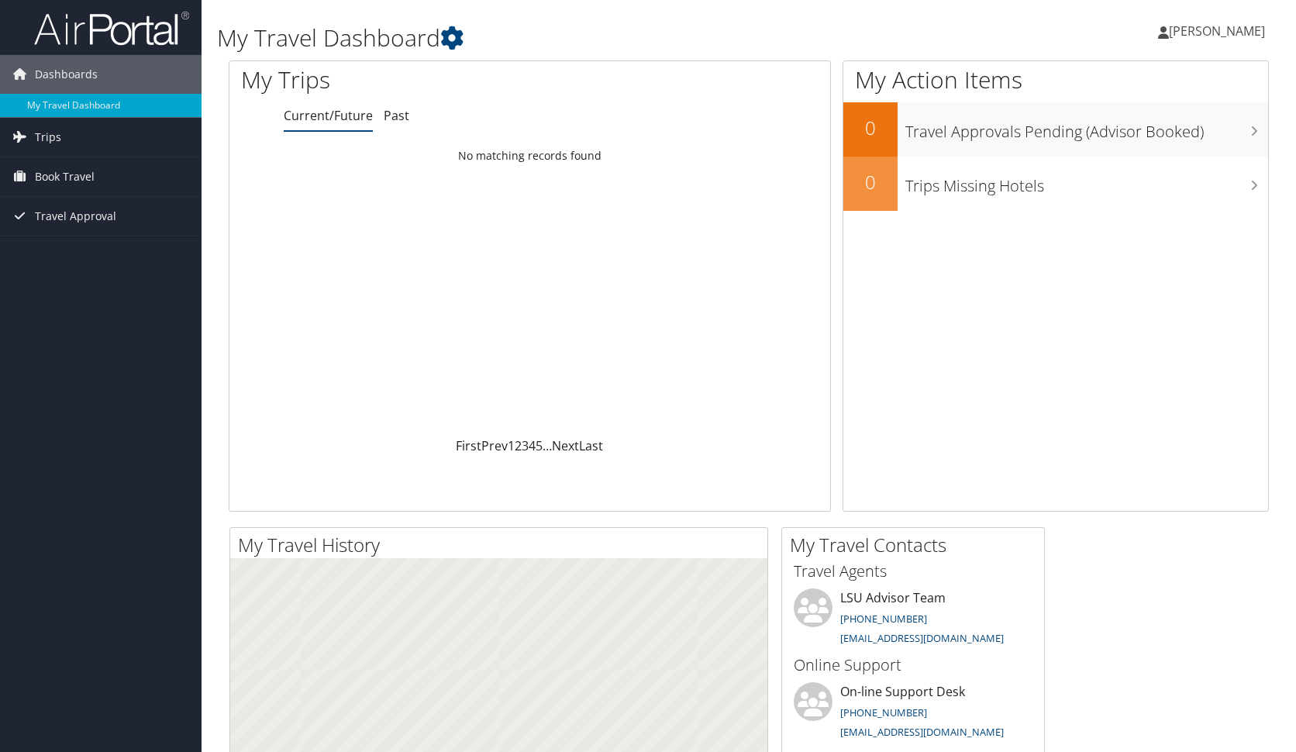 The width and height of the screenshot is (1296, 752). What do you see at coordinates (112, 28) in the screenshot?
I see `img: airportal-logo.png` at bounding box center [112, 28].